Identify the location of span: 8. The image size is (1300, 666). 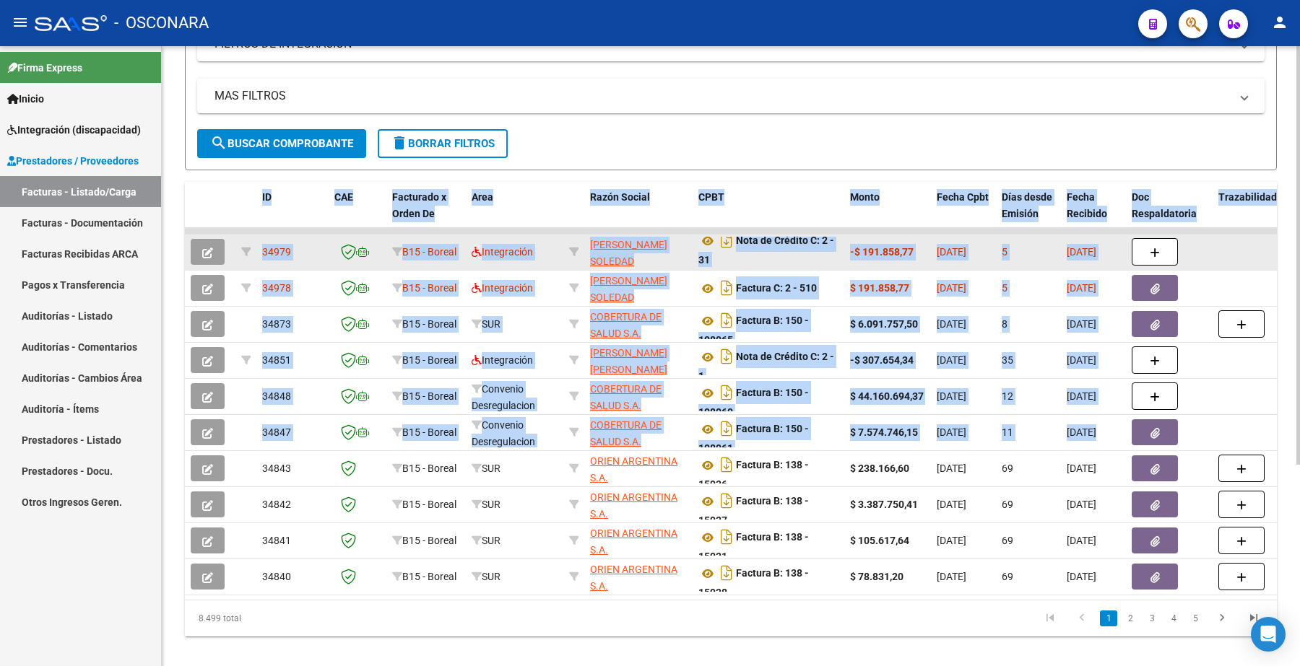
(1004, 324).